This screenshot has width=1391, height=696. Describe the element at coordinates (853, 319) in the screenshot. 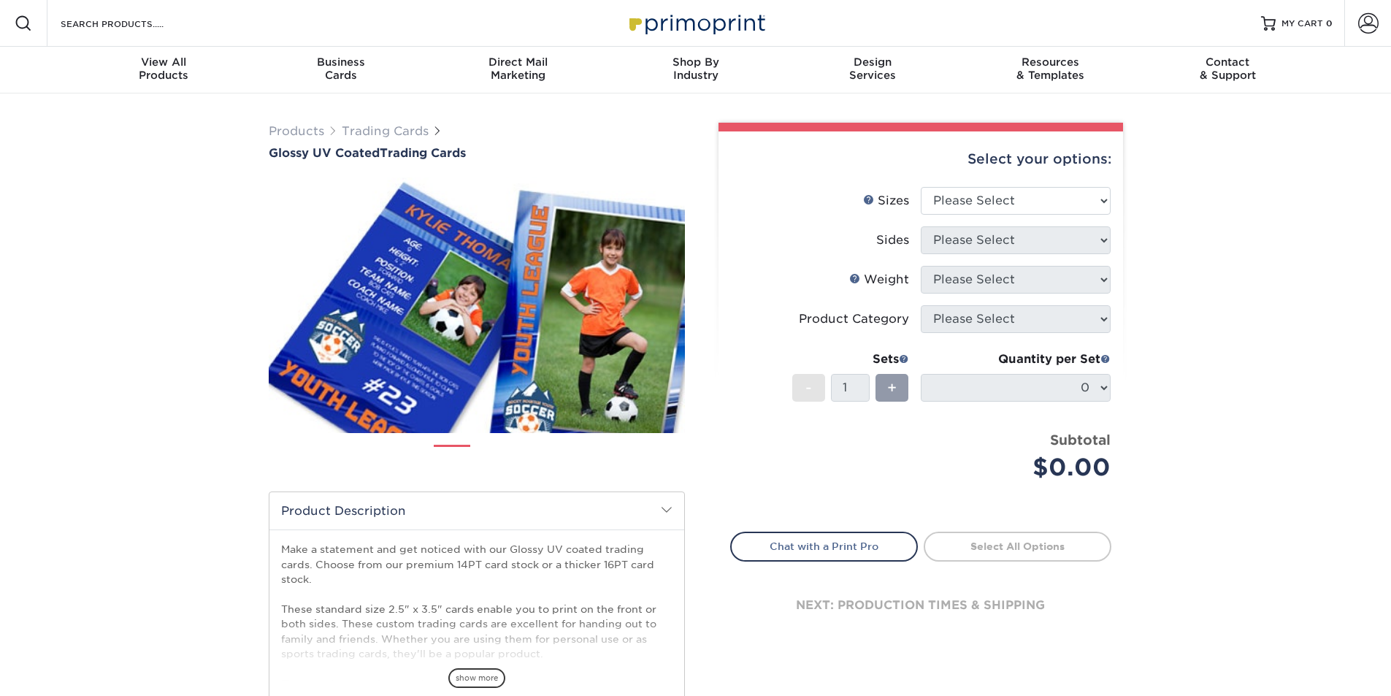

I see `div: Product Category` at that location.